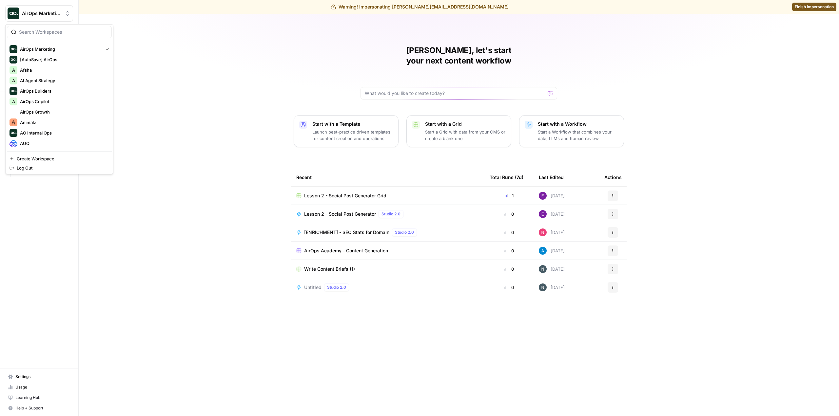 This screenshot has width=839, height=416. What do you see at coordinates (63, 81) in the screenshot?
I see `span: AI Agent Strategy` at bounding box center [63, 81].